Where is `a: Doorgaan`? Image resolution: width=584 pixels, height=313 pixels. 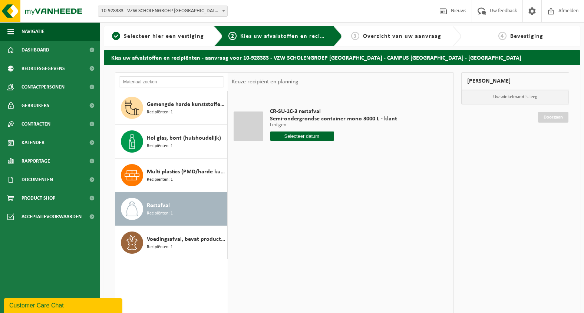 a: Doorgaan is located at coordinates (553, 117).